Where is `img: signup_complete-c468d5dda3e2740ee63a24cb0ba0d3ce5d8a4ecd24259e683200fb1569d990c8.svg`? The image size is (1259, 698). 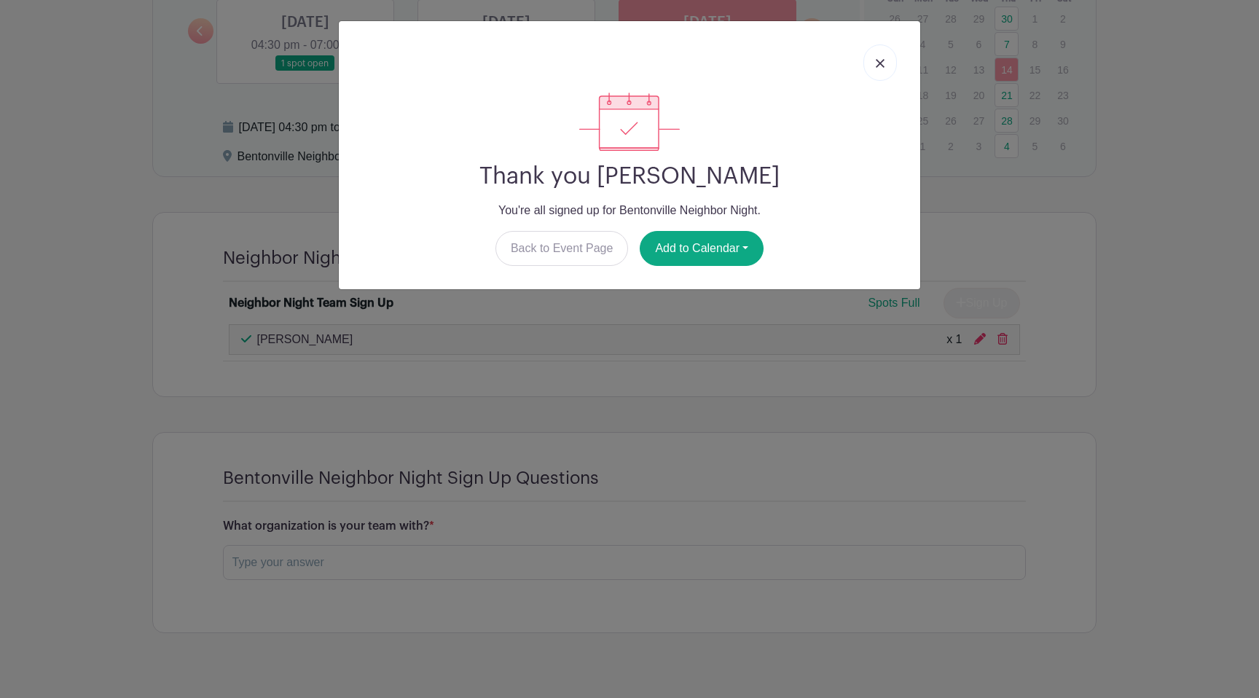
img: signup_complete-c468d5dda3e2740ee63a24cb0ba0d3ce5d8a4ecd24259e683200fb1569d990c8.svg is located at coordinates (629, 122).